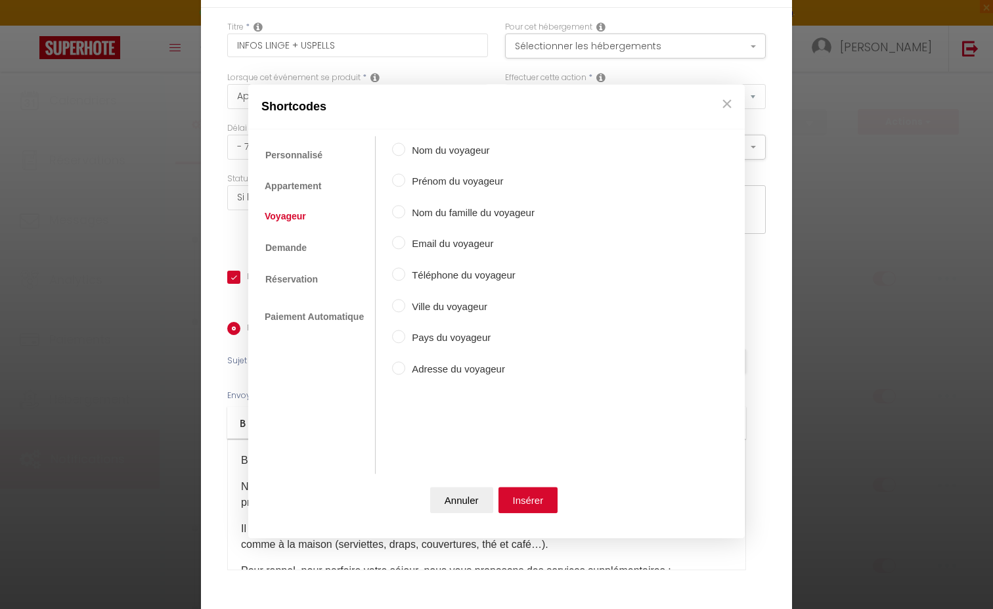 Image resolution: width=993 pixels, height=609 pixels. Describe the element at coordinates (470, 213) in the screenshot. I see `label: Nom du famille du voyageur` at that location.